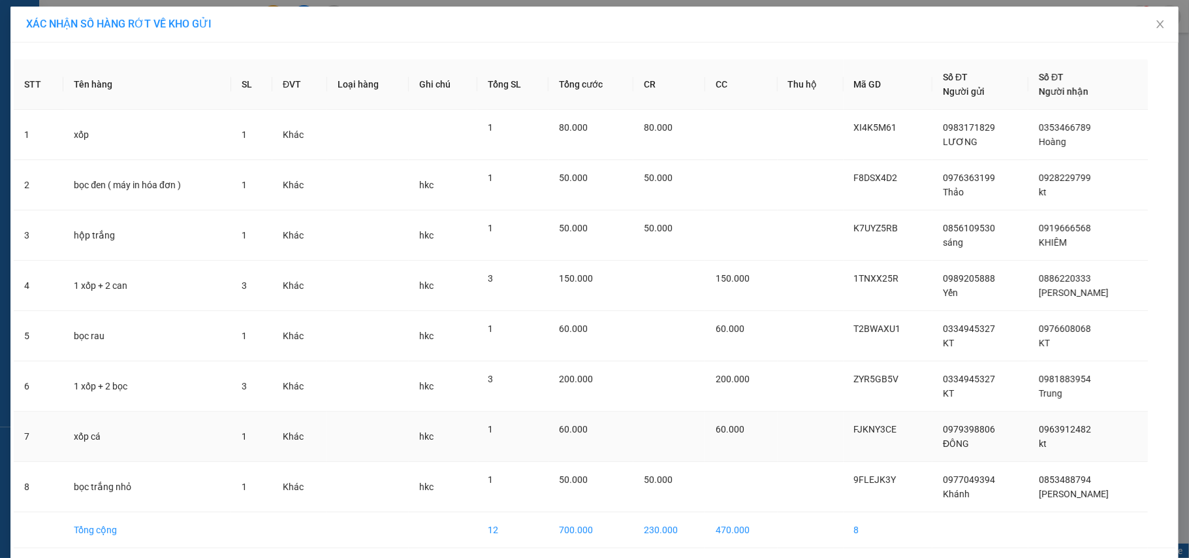 This screenshot has height=558, width=1189. Describe the element at coordinates (119, 24) in the screenshot. I see `span: XÁC NHẬN SỐ HÀNG RỚT VỀ KHO GỬI` at that location.